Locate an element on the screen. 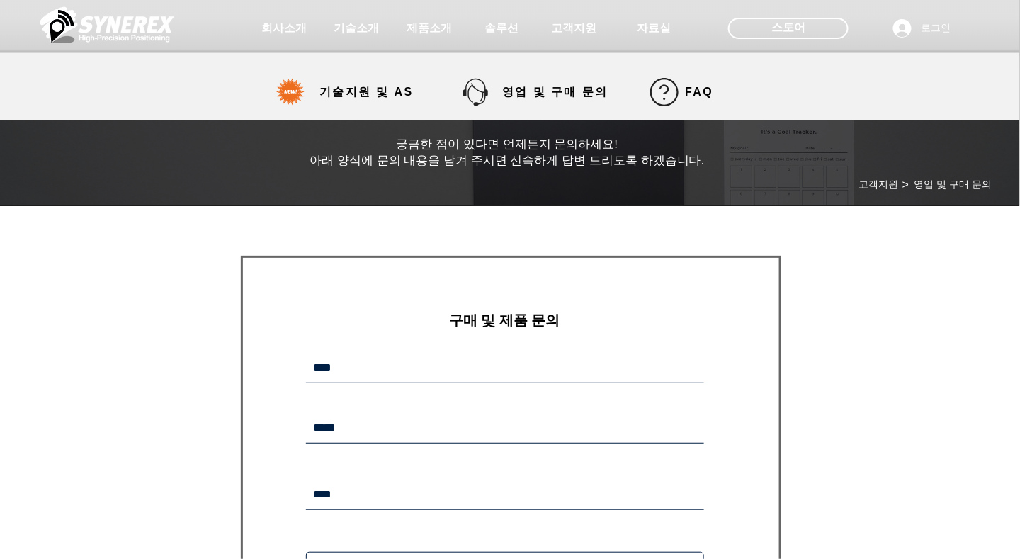 The image size is (1020, 559). a: 기술소개 is located at coordinates (356, 28).